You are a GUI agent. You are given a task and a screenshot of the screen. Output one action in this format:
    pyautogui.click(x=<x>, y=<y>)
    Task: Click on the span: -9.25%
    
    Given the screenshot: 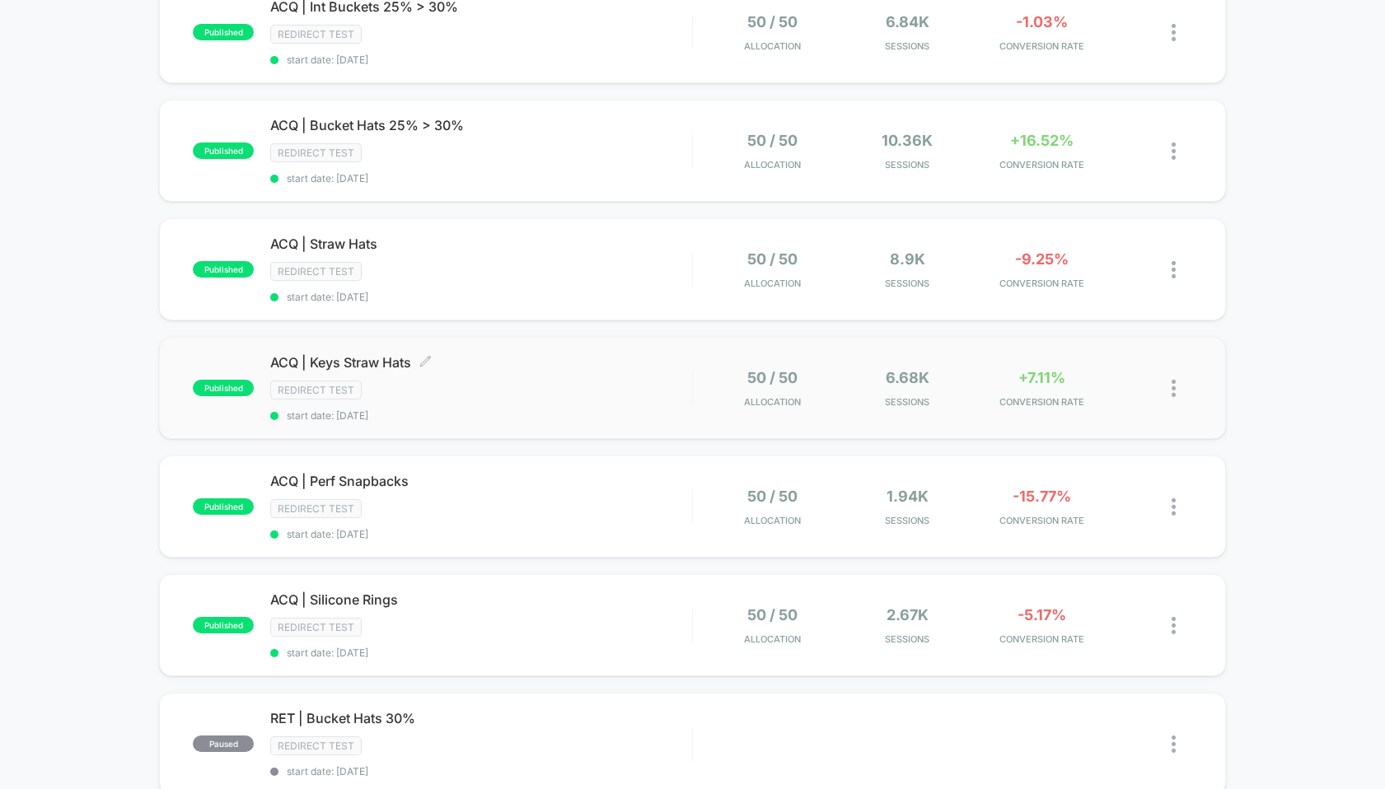 What is the action you would take?
    pyautogui.click(x=1041, y=259)
    